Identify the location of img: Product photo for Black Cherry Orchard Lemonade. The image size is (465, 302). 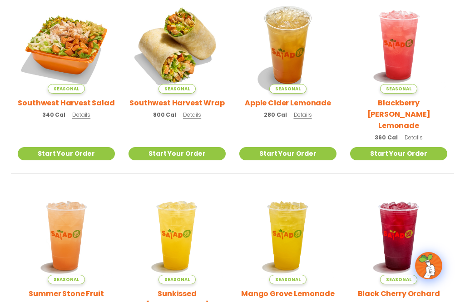
(399, 236).